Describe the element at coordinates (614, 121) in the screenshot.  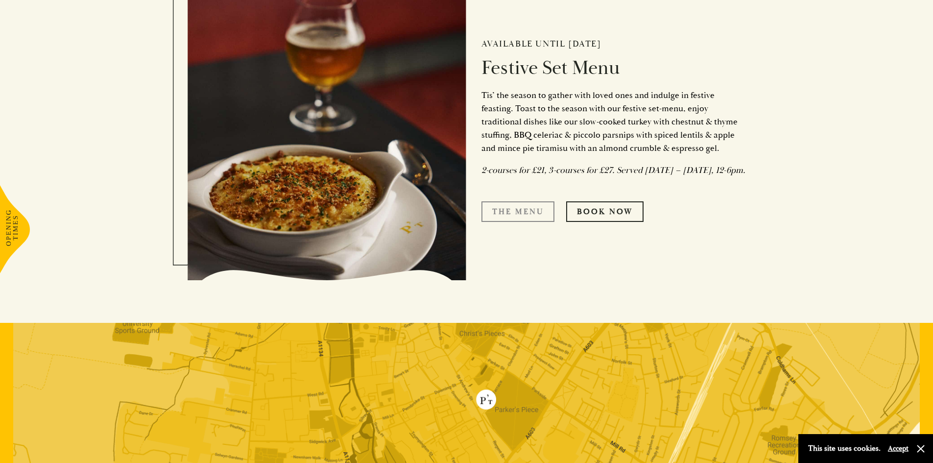
I see `p: Tis’ the season to gather with loved ones and indulge in festive feasting. Toast to the season wi...` at that location.